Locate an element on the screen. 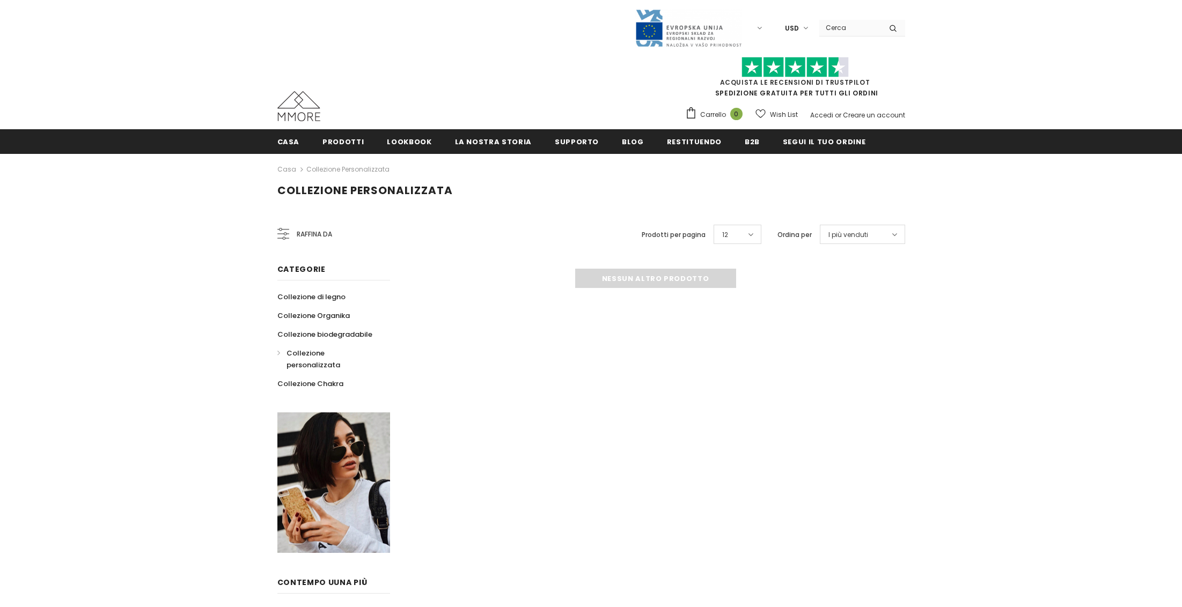  a: B2B is located at coordinates (752, 141).